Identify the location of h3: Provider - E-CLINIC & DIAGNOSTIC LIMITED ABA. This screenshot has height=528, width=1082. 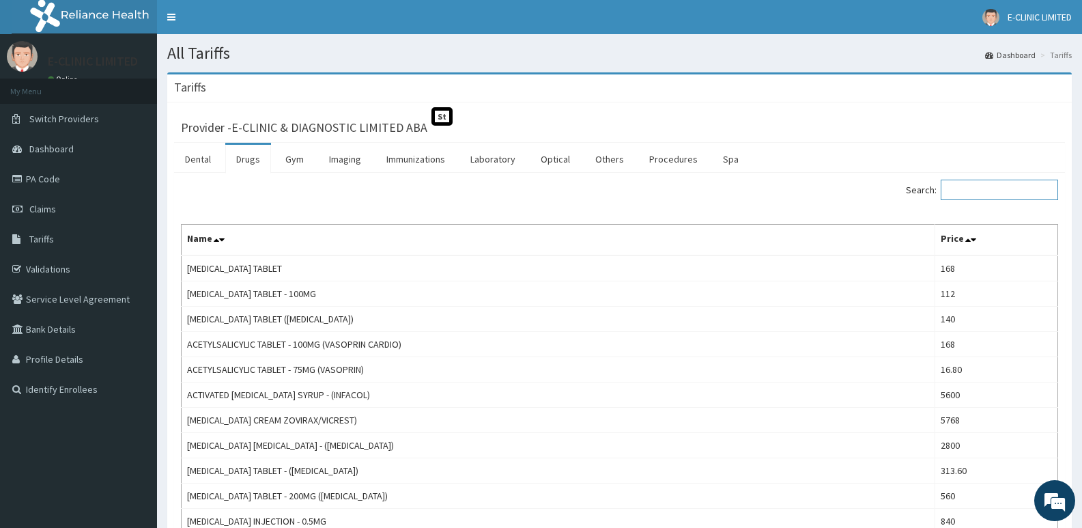
(304, 128).